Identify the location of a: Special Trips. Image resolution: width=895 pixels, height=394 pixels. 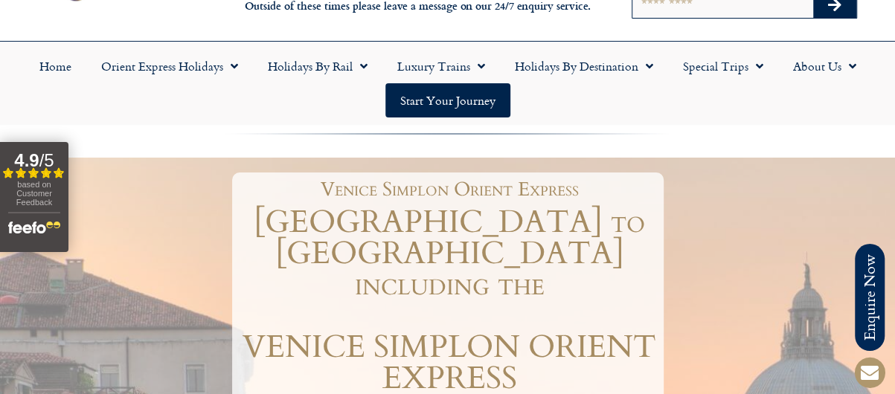
(723, 66).